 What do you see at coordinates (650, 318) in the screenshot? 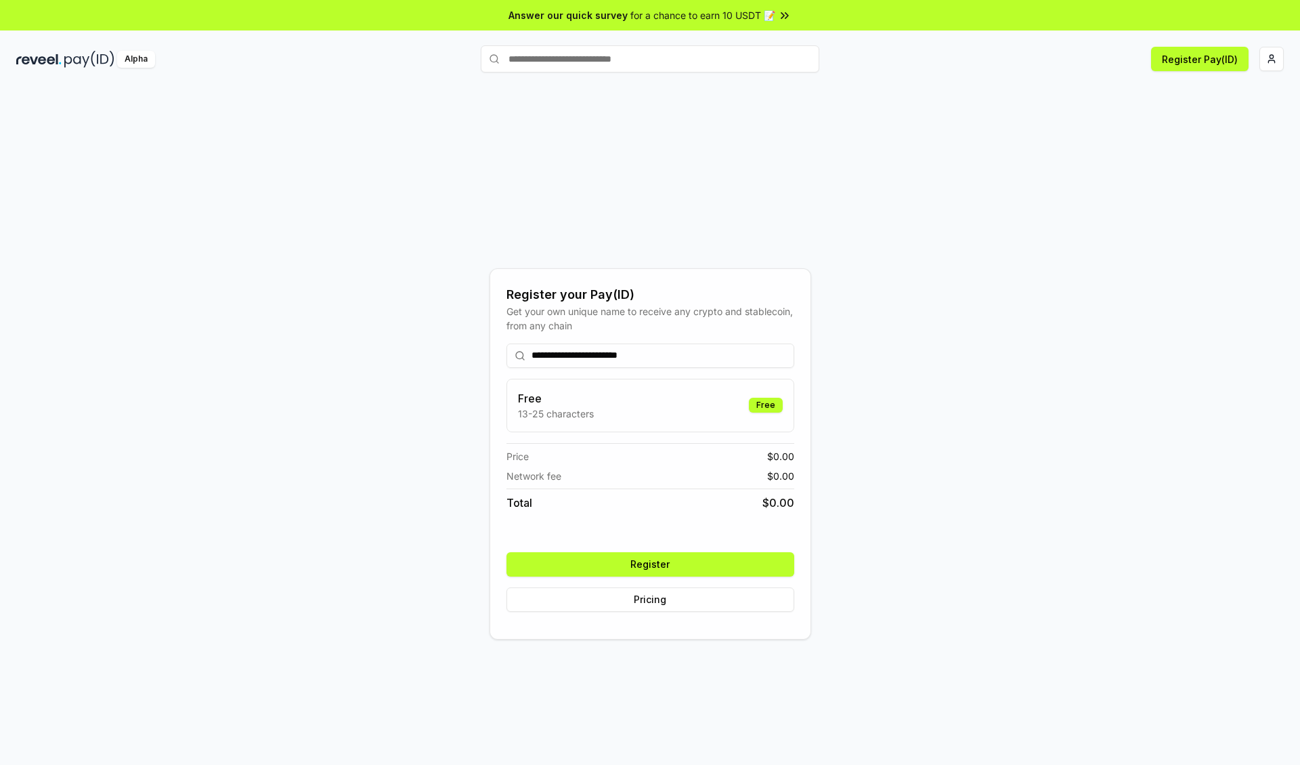
I see `div: Get your own unique name to receive any crypto and stablecoin, from any chain` at bounding box center [650, 318].